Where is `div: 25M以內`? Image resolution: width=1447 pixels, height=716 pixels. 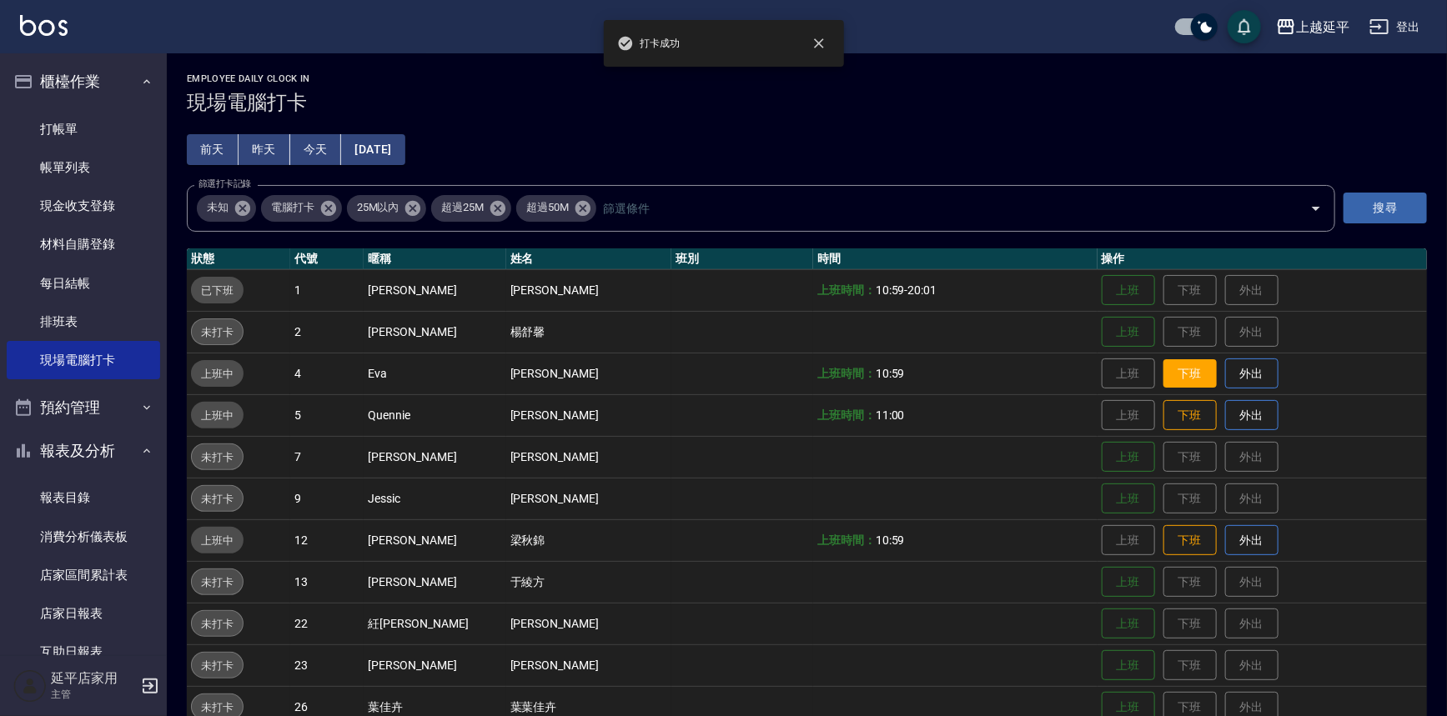
div: 25M以內 is located at coordinates (387, 209).